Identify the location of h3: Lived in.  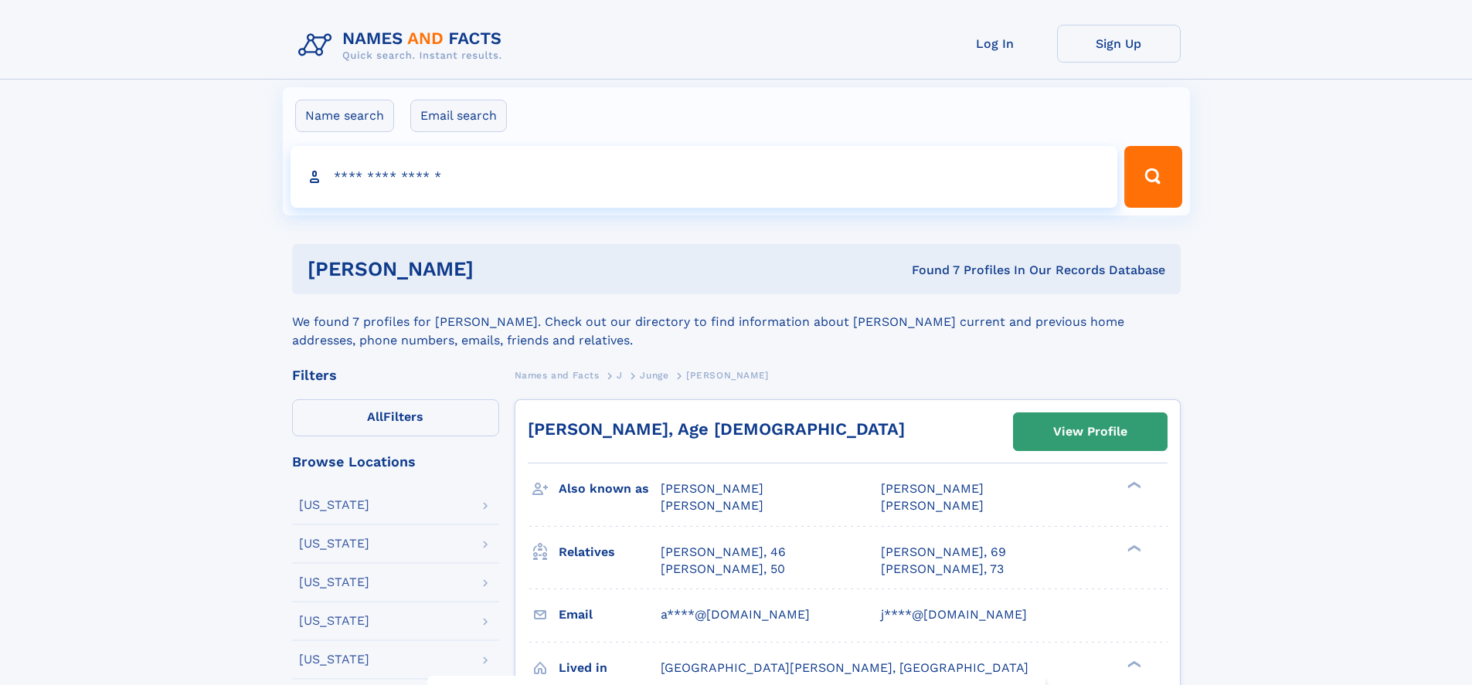
(610, 668).